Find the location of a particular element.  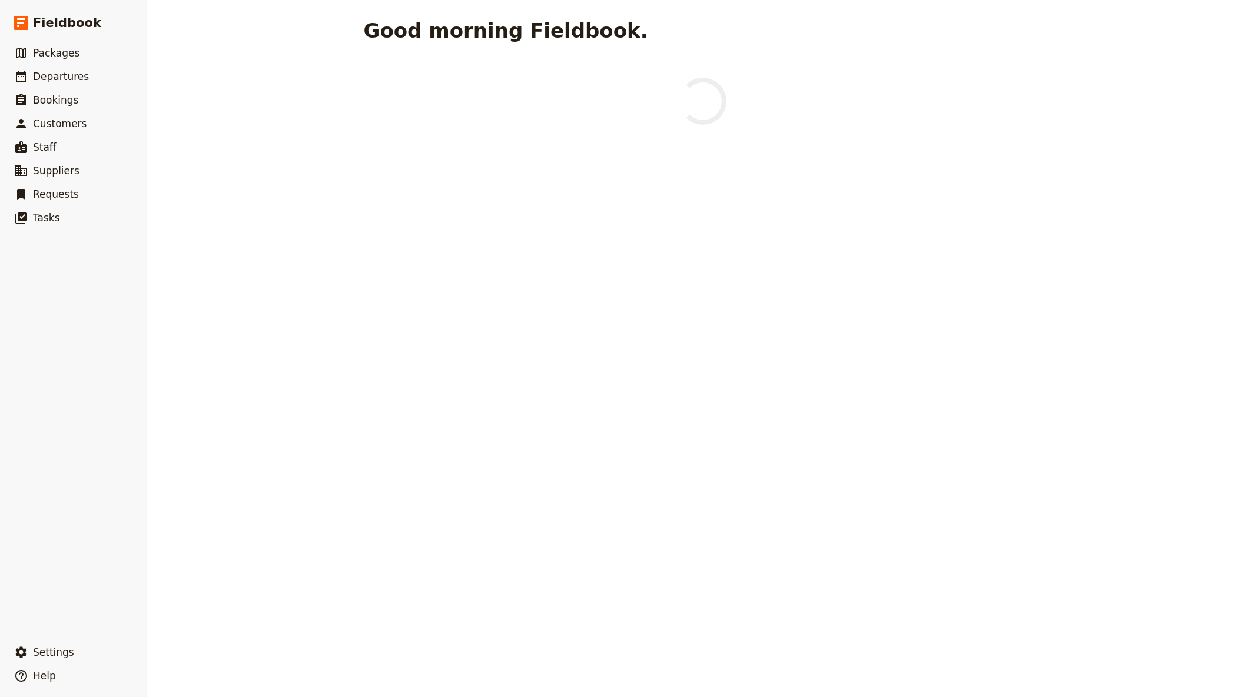

span: Settings is located at coordinates (54, 652).